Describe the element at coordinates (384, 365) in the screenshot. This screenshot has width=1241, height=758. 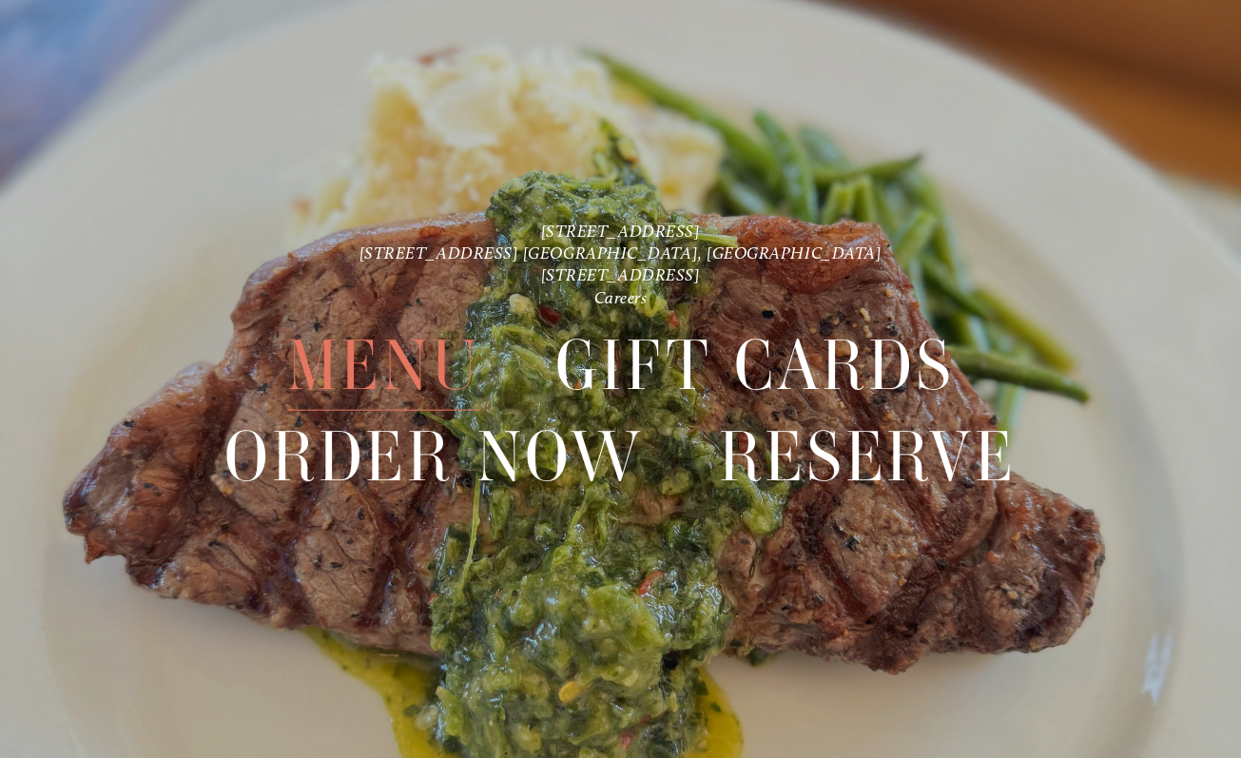
I see `a: Menu` at that location.